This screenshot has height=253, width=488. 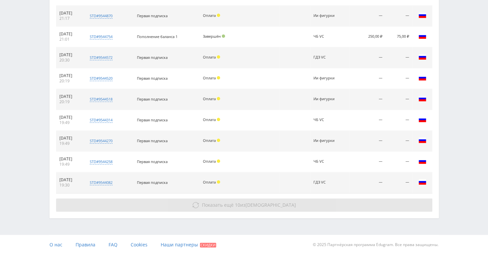 What do you see at coordinates (113, 244) in the screenshot?
I see `span: FAQ` at bounding box center [113, 244].